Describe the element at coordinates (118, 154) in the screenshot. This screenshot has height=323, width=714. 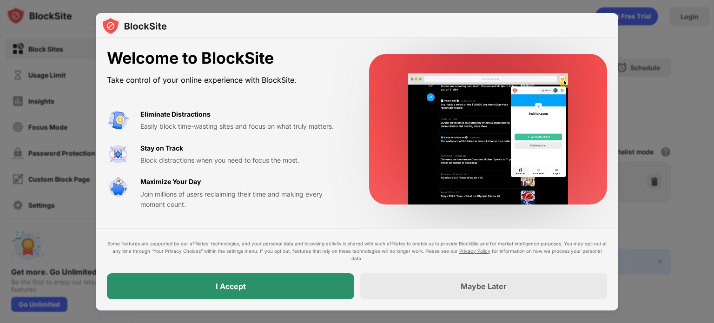
I see `img: value-focus.svg` at that location.